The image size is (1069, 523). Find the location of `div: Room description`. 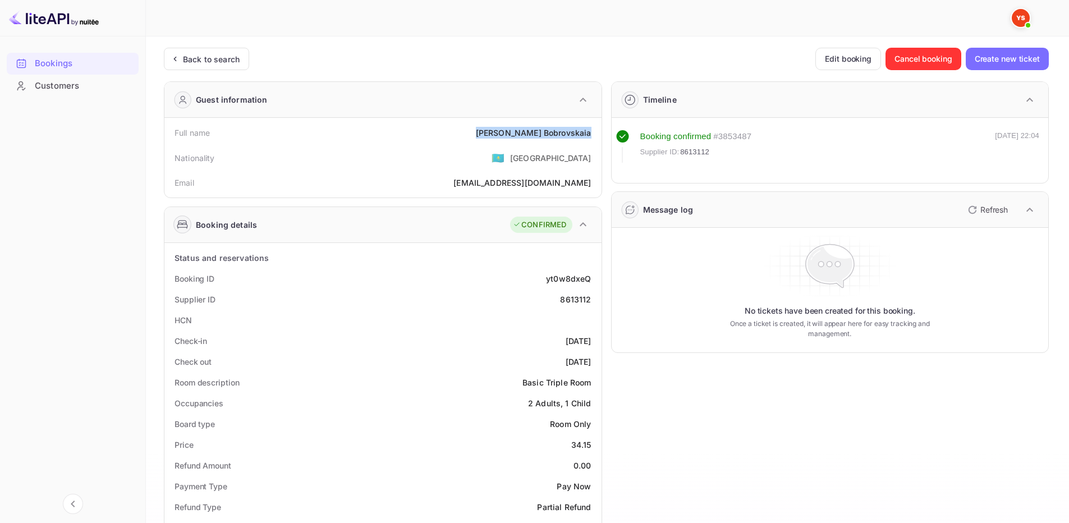

div: Room description is located at coordinates (206, 382).